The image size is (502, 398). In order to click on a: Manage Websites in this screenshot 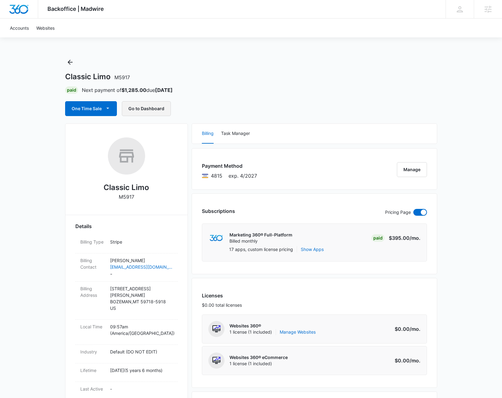, I will do `click(297, 332)`.